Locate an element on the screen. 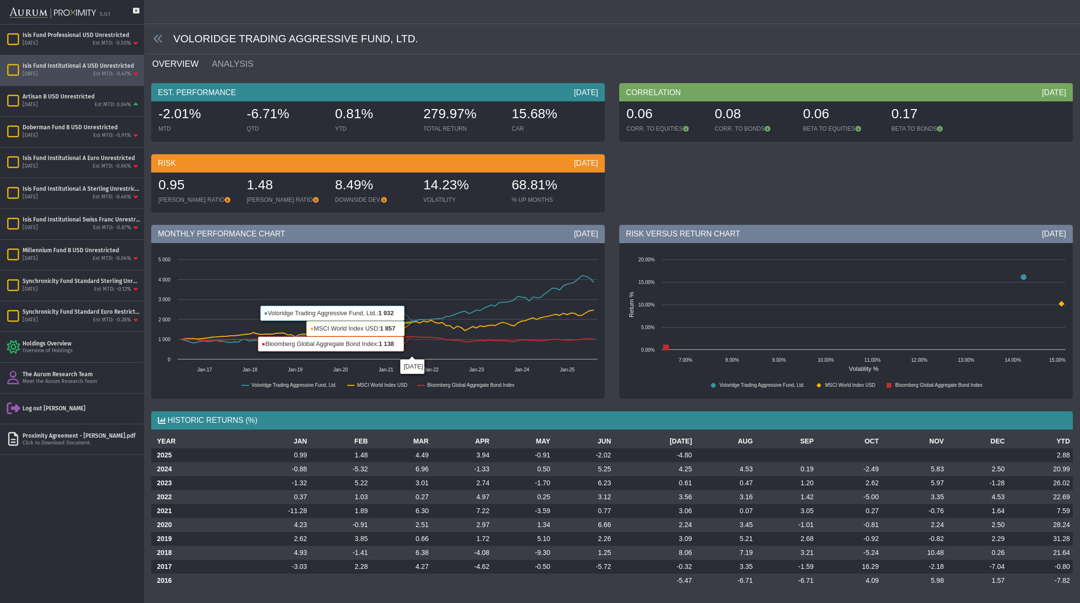 This screenshot has height=603, width=1080. text: Bloomberg Global Aggregate Bond Index is located at coordinates (471, 385).